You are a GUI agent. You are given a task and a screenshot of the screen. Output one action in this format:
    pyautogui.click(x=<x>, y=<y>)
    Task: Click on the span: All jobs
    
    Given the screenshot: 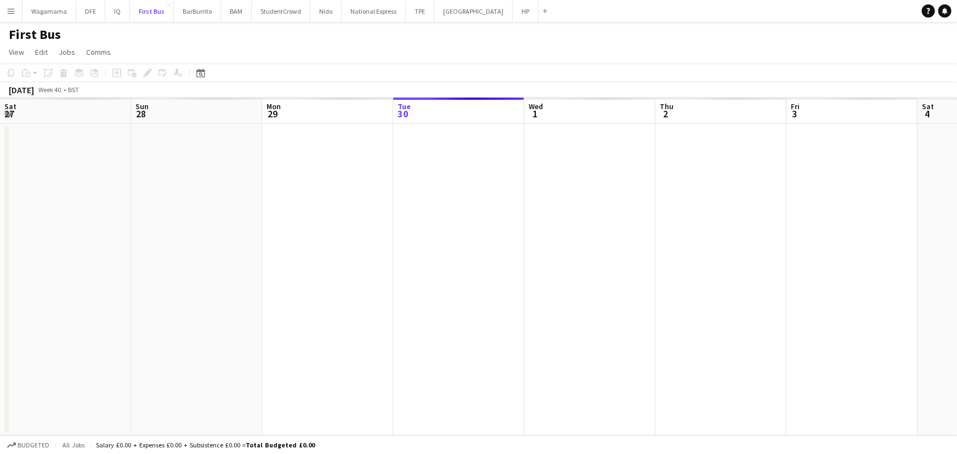 What is the action you would take?
    pyautogui.click(x=74, y=445)
    